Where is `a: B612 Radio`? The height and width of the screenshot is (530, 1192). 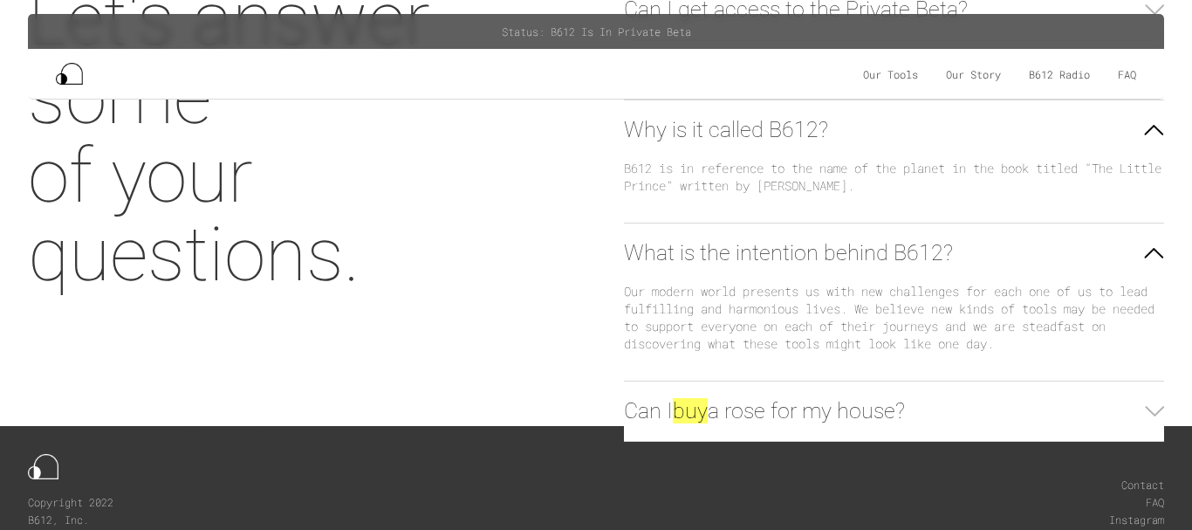 a: B612 Radio is located at coordinates (1059, 74).